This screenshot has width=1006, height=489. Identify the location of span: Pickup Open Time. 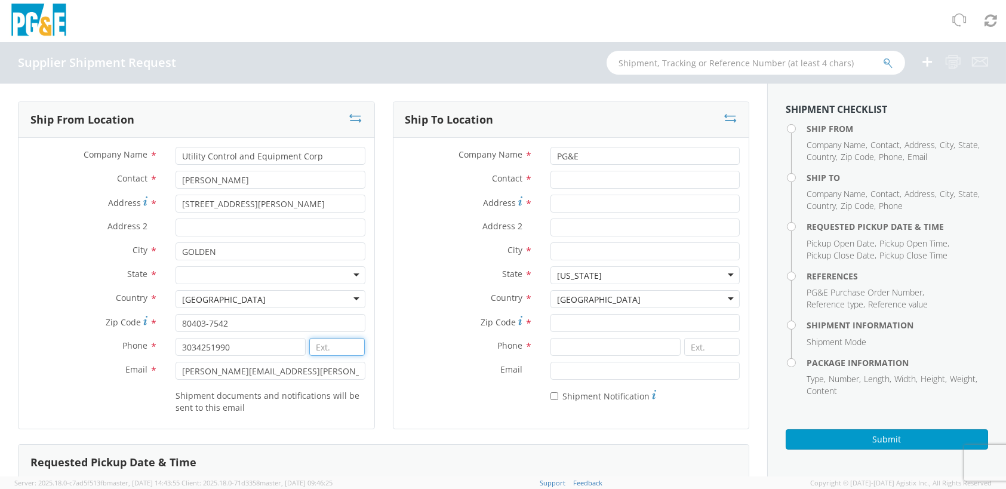
(914, 243).